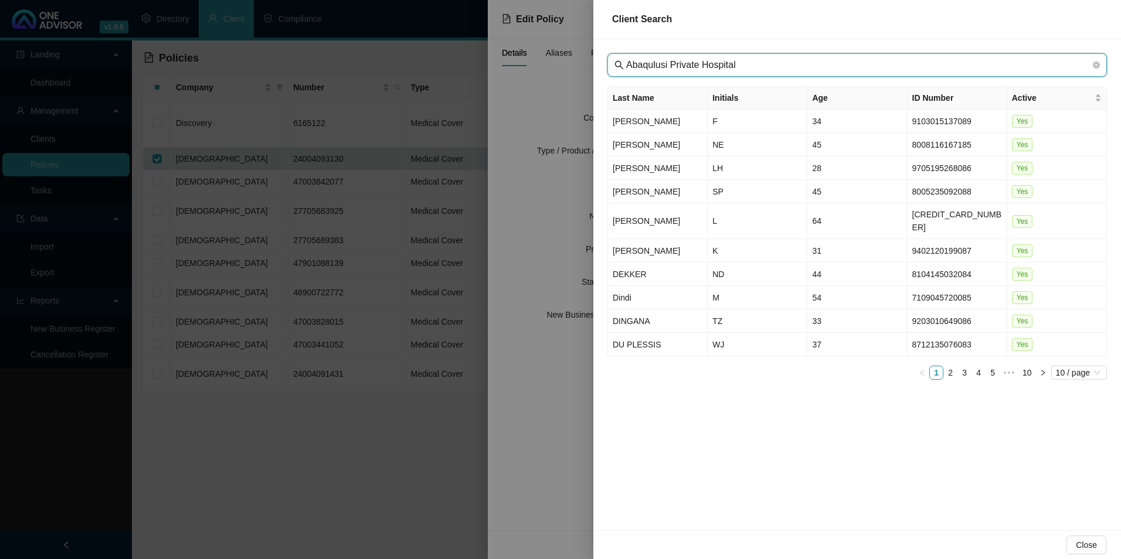  What do you see at coordinates (964, 373) in the screenshot?
I see `a: 3` at bounding box center [964, 373].